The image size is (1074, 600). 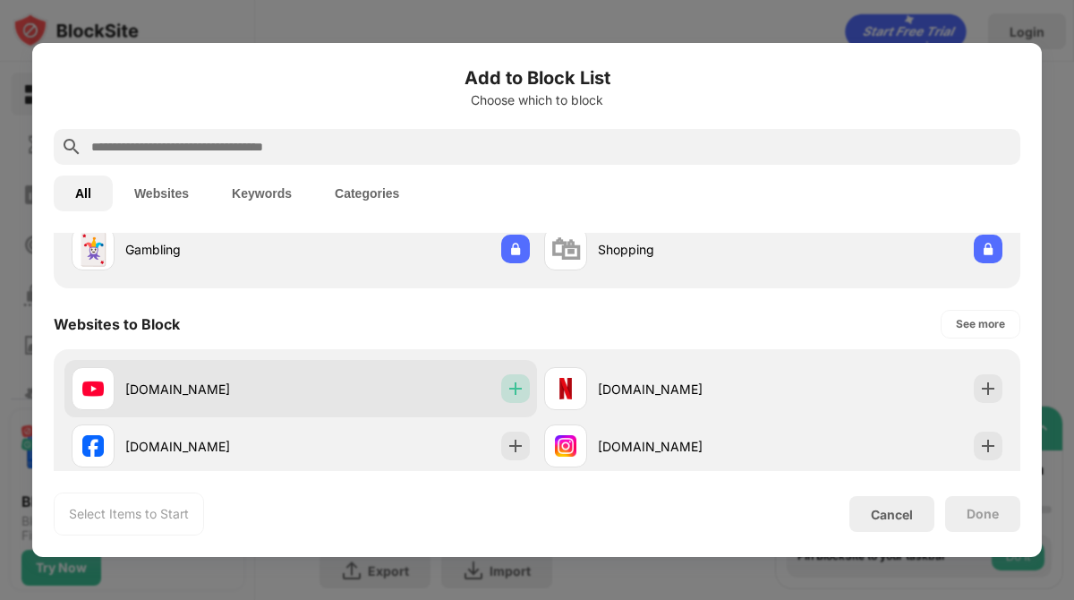 I want to click on div: Select Items to Start, so click(x=129, y=514).